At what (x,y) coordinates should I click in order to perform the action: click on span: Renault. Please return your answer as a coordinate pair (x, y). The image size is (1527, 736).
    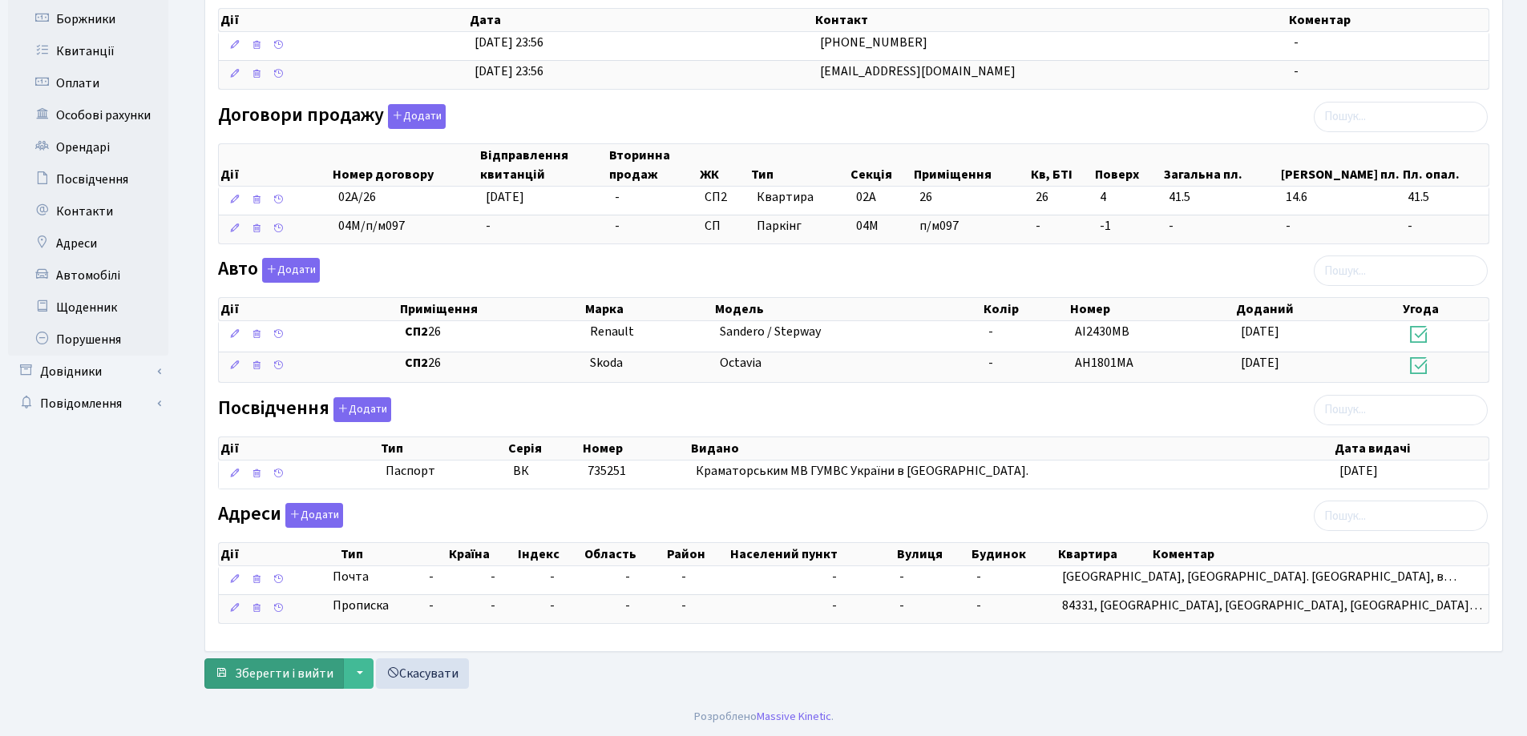
    Looking at the image, I should click on (611, 332).